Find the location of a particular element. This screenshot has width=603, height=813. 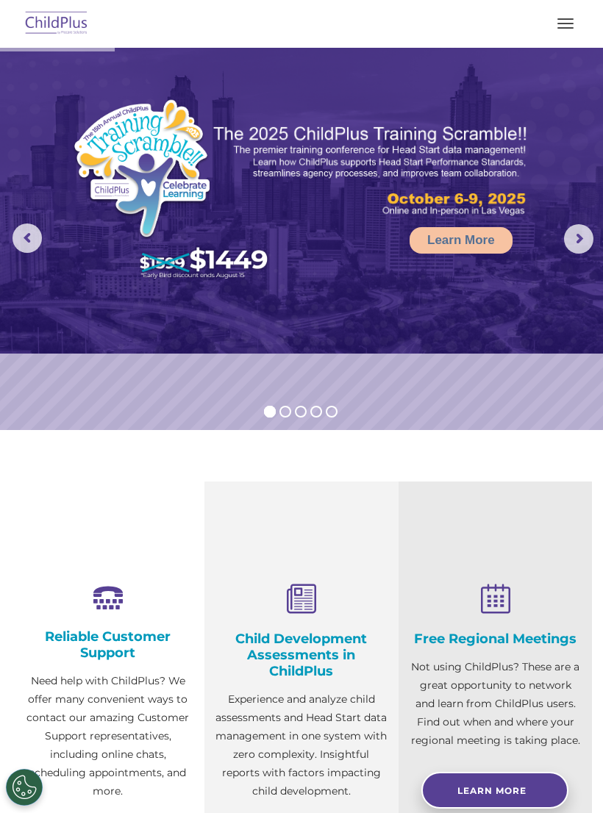

img: ChildPlus by Procare Solutions is located at coordinates (57, 24).